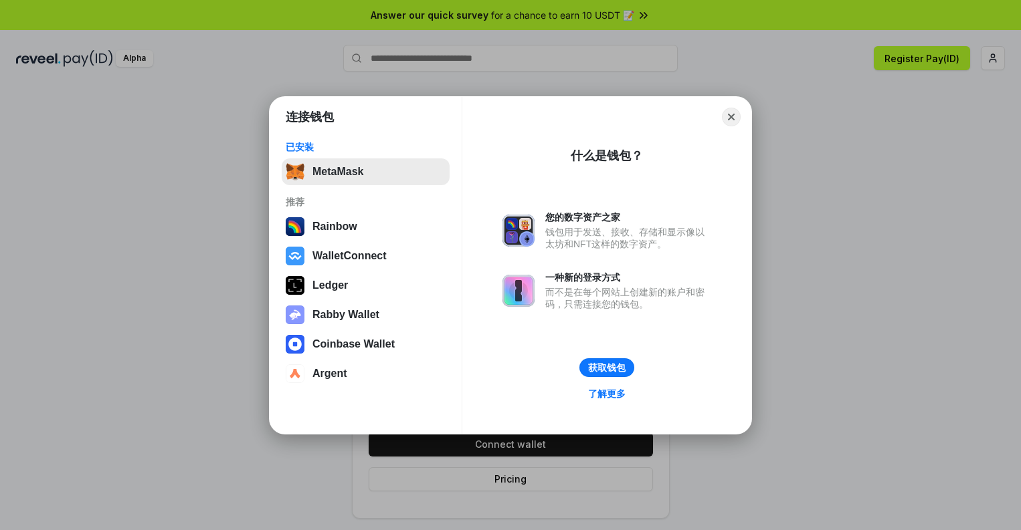  Describe the element at coordinates (295, 172) in the screenshot. I see `img: svg+xml,%3Csvg%20fill%3D%22none%22%20height%3D%2233%22%20viewBox%3D%220%200%2035%2033%22%20width%...` at that location.